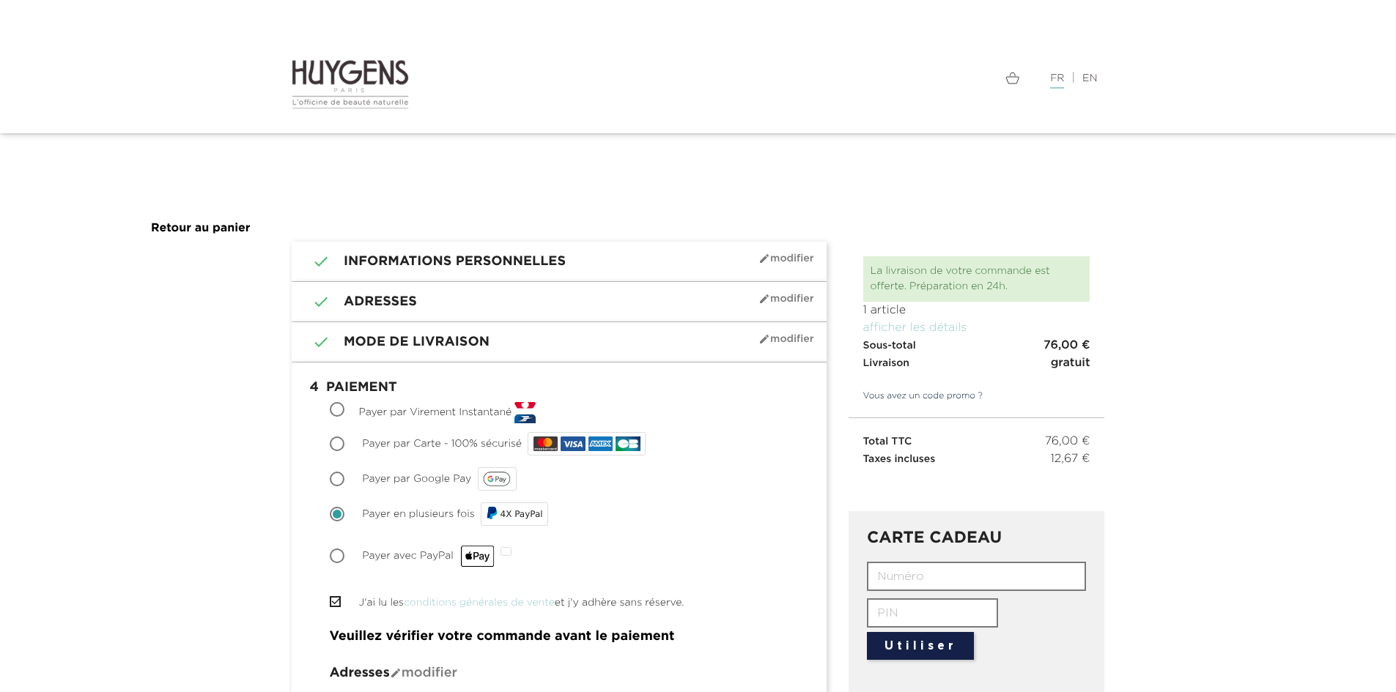 The width and height of the screenshot is (1396, 692). I want to click on label: J'ai lu les et j'y adhère sans réserve., so click(522, 603).